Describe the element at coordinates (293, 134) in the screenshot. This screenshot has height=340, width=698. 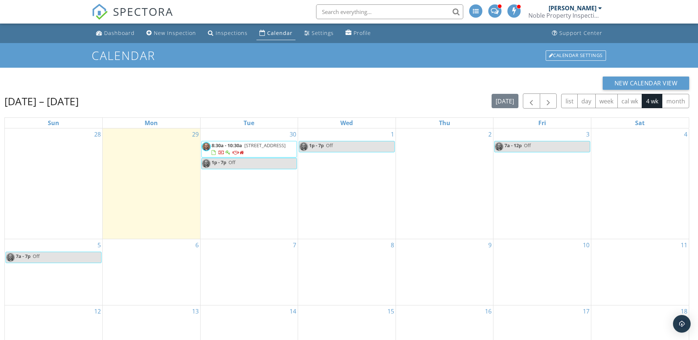
I see `a: Go to September 30, 2025` at that location.